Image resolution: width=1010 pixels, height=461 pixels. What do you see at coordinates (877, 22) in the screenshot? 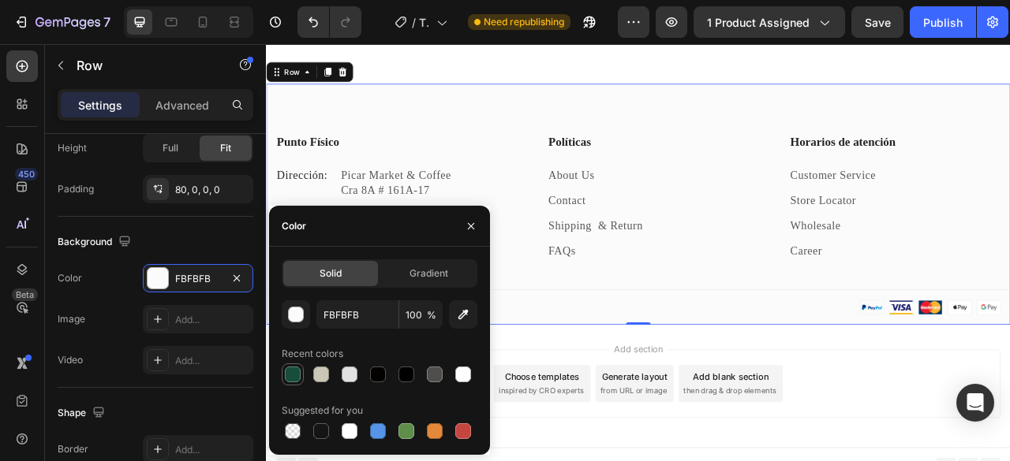
I see `button: Save` at bounding box center [877, 22].